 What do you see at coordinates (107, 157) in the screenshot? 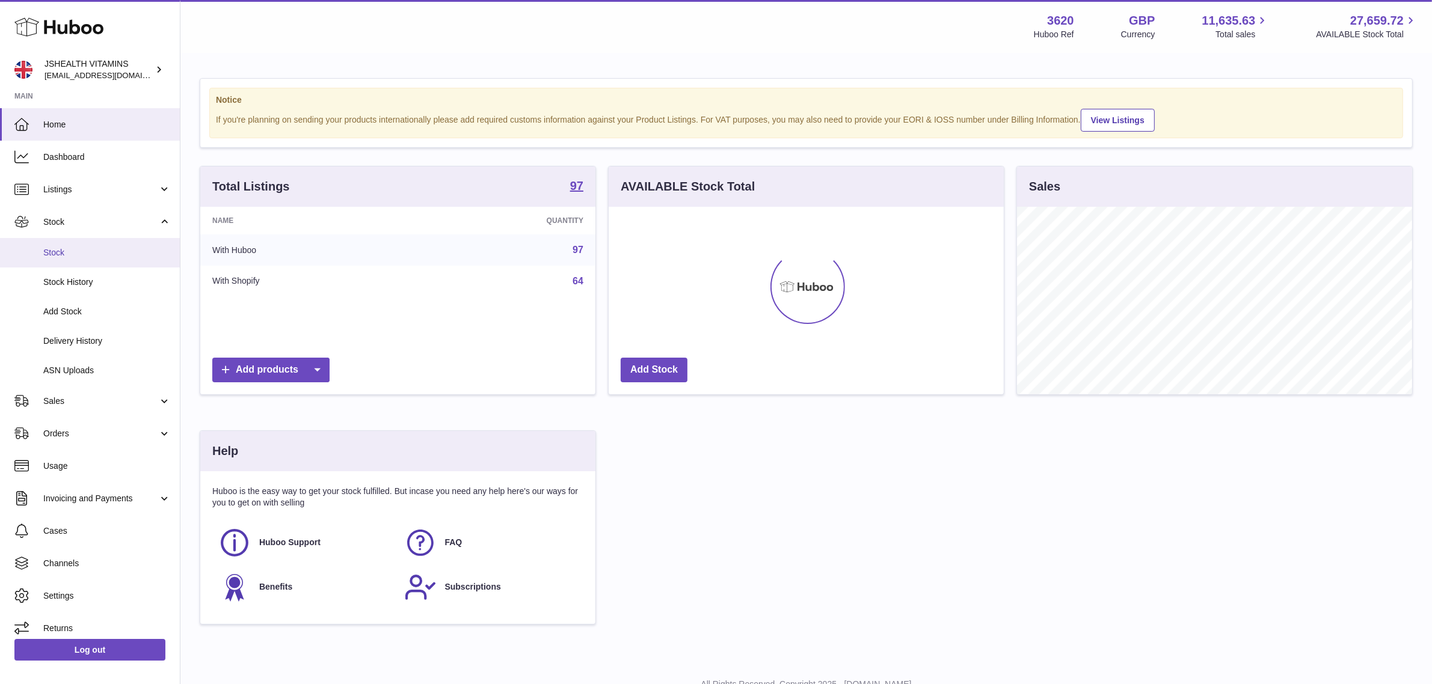
I see `span: Dashboard` at bounding box center [107, 157].